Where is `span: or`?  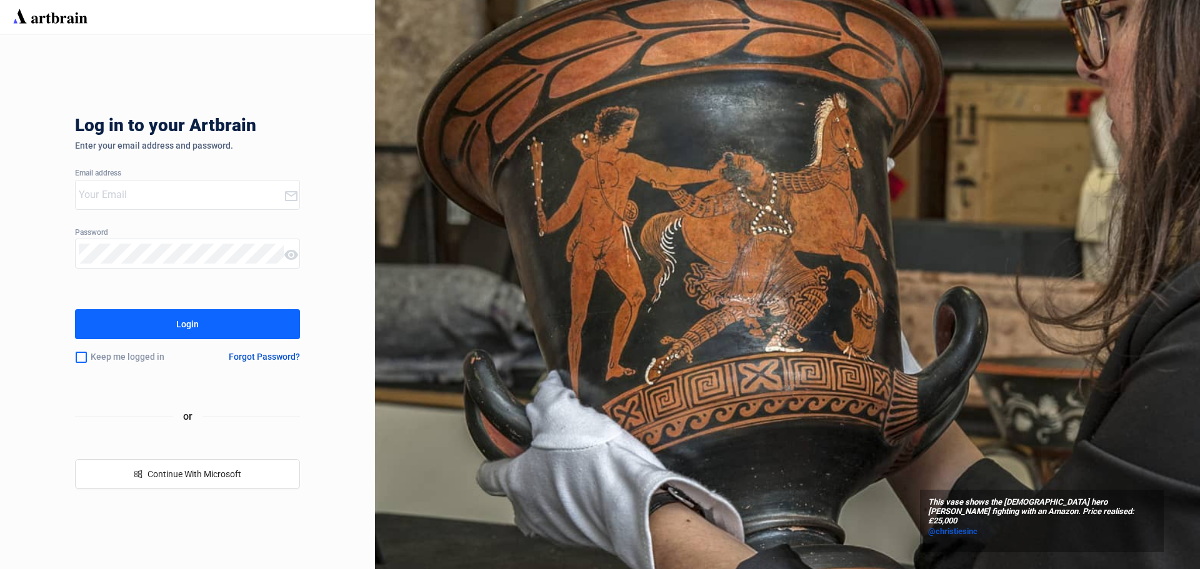
span: or is located at coordinates (187, 416).